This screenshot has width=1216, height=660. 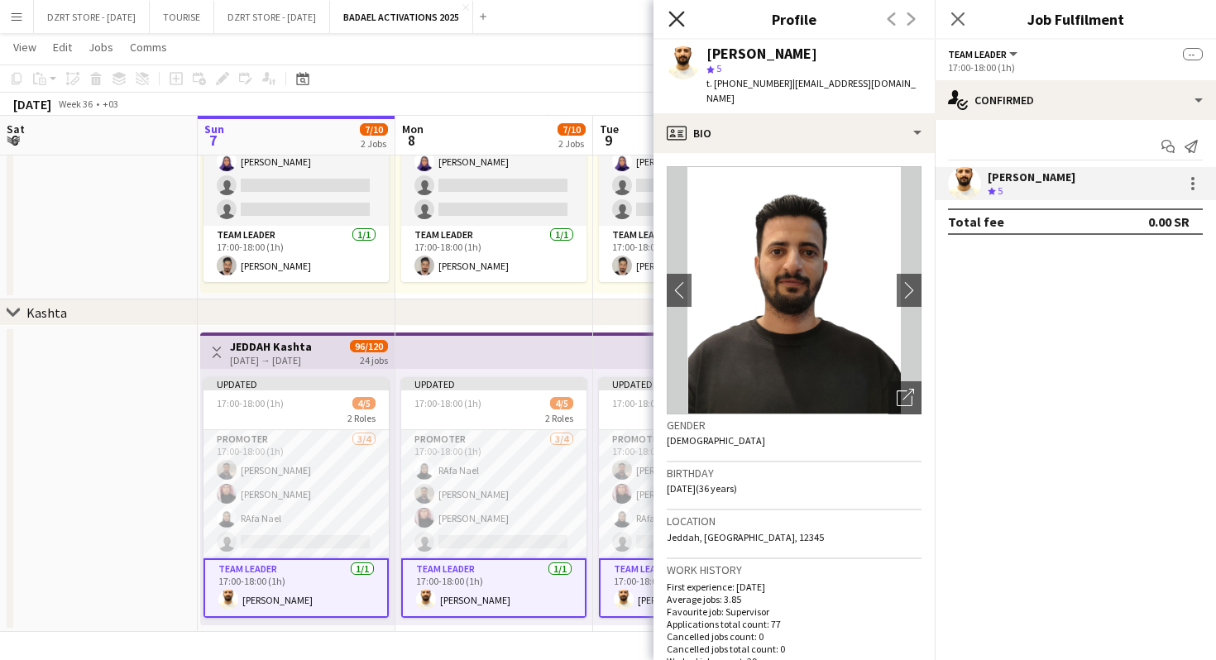 What do you see at coordinates (794, 636) in the screenshot?
I see `p: Cancelled jobs count: 0` at bounding box center [794, 636].